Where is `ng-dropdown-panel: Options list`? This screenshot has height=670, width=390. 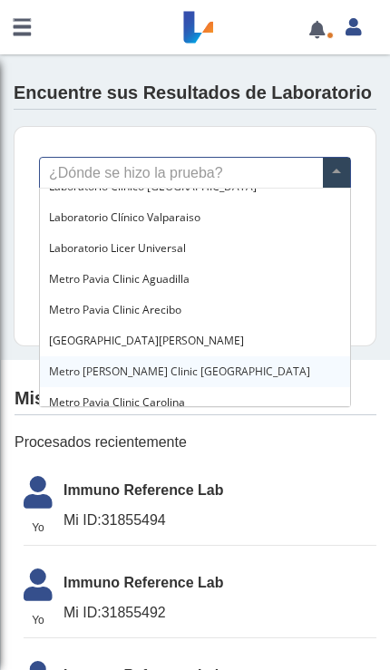 ng-dropdown-panel: Options list is located at coordinates (195, 297).